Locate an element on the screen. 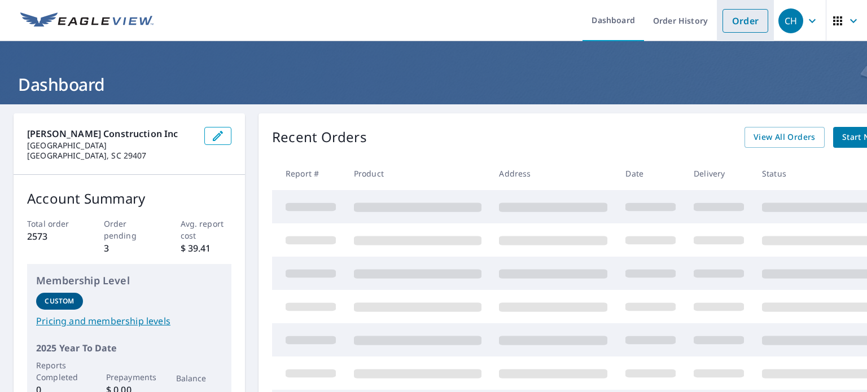  p: Balance is located at coordinates (199, 378).